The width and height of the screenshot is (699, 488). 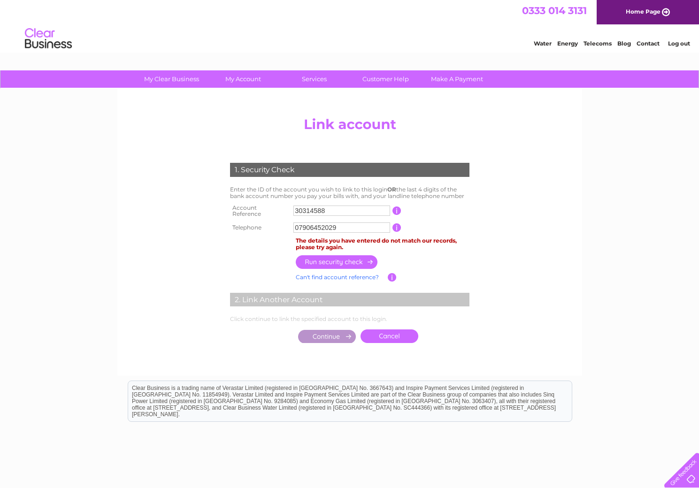 What do you see at coordinates (555, 10) in the screenshot?
I see `span: 0333 014 3131` at bounding box center [555, 10].